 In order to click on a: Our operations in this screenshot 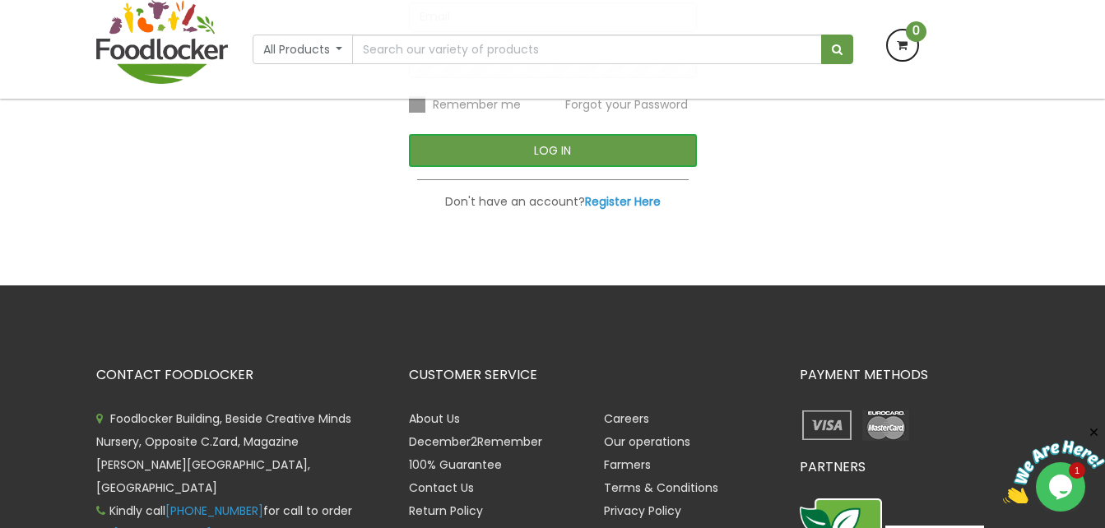, I will do `click(647, 442)`.